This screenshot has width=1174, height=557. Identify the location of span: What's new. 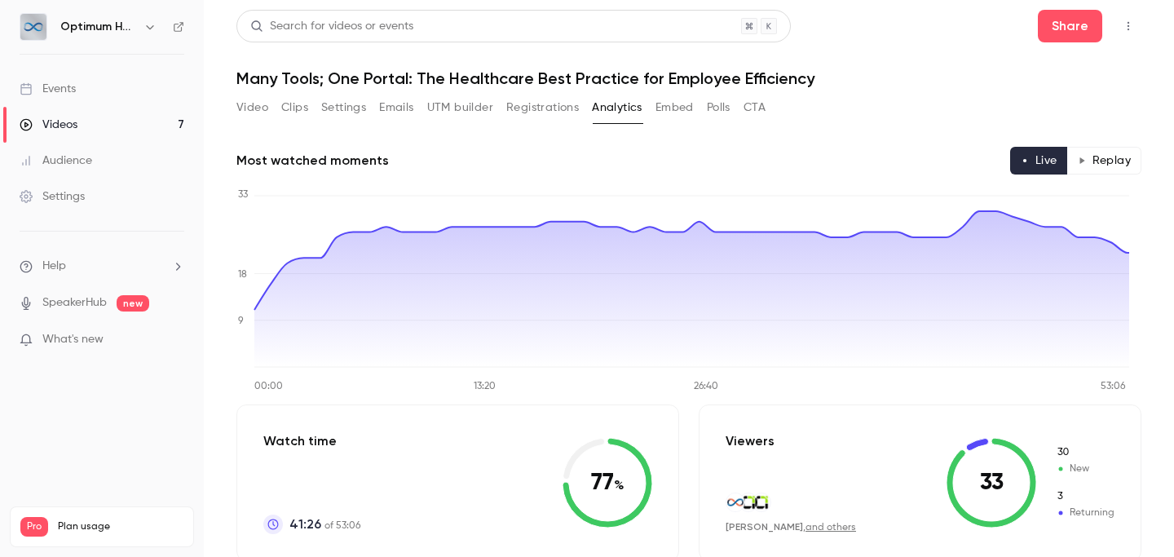
(73, 339).